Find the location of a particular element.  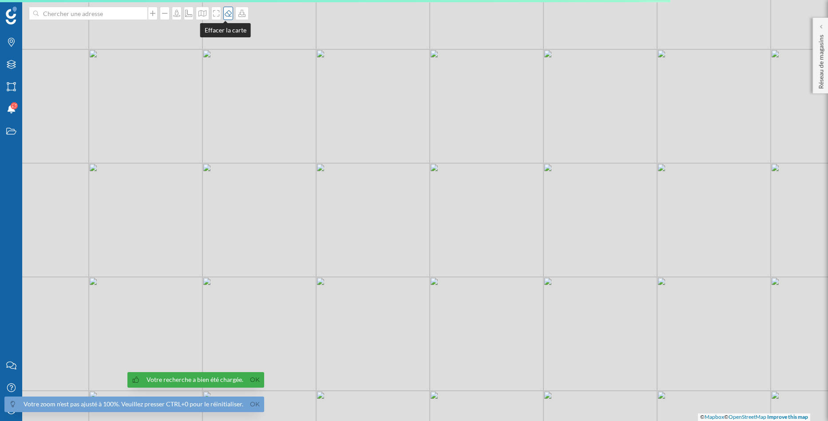

div: Votre recherche a bien été chargée. is located at coordinates (195, 379).